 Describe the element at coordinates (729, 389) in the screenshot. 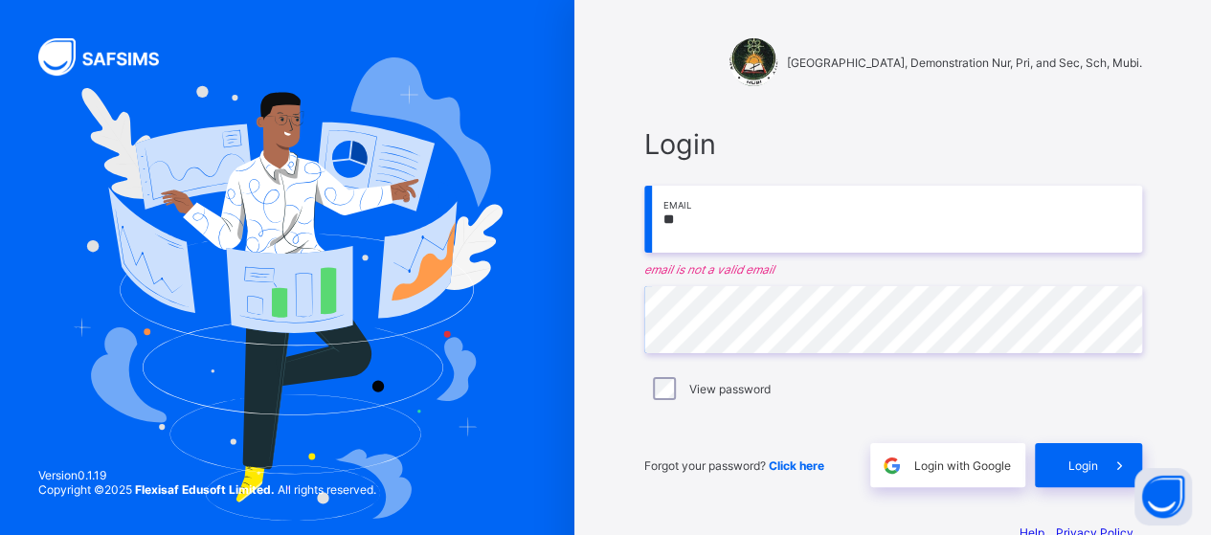

I see `label: View password` at that location.